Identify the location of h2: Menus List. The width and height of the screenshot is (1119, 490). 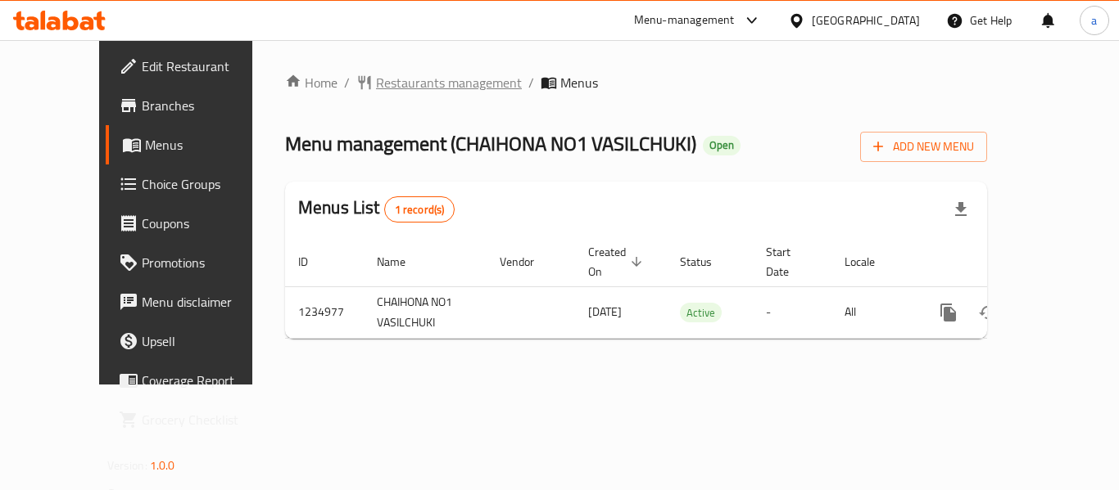
(376, 209).